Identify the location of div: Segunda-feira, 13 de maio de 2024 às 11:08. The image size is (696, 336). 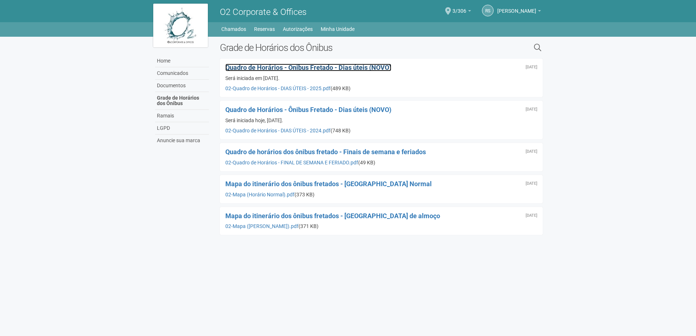
(532, 110).